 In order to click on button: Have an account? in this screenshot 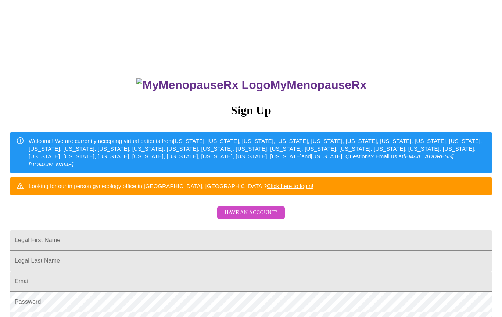, I will do `click(250, 213)`.